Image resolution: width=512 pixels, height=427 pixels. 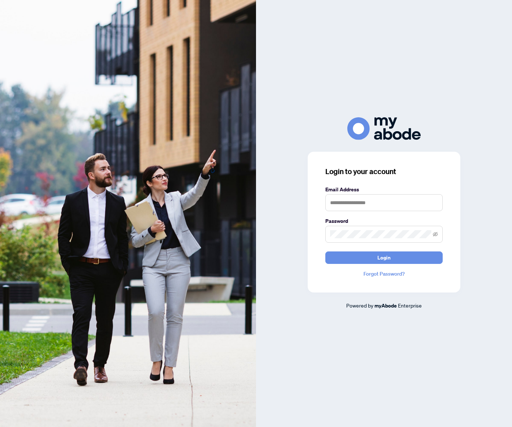 What do you see at coordinates (384, 190) in the screenshot?
I see `label: Email Address` at bounding box center [384, 190].